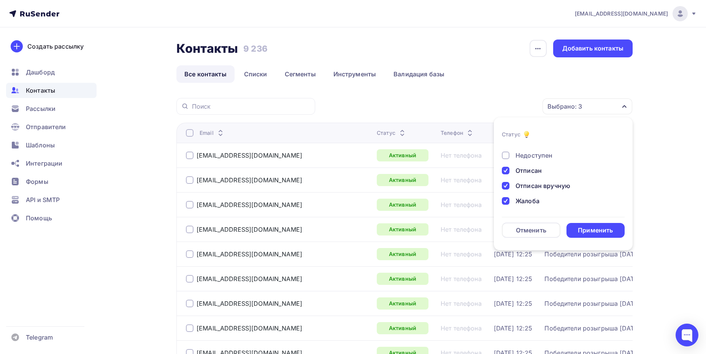 This screenshot has height=354, width=706. Describe the element at coordinates (419, 74) in the screenshot. I see `a: Валидация базы` at that location.